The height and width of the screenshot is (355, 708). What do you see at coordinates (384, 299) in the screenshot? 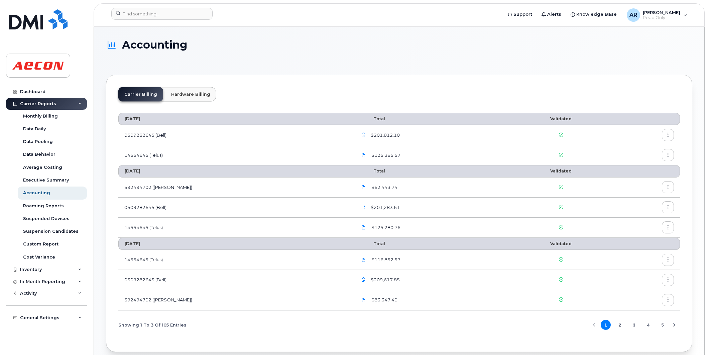
I see `span: $83,347.40` at bounding box center [384, 299].